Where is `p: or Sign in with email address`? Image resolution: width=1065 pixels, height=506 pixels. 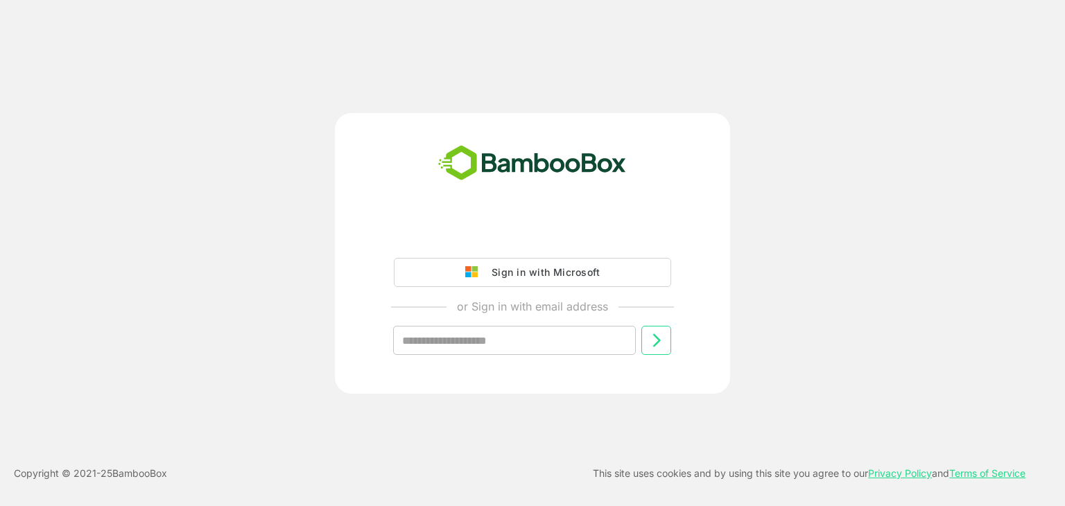
p: or Sign in with email address is located at coordinates (532, 306).